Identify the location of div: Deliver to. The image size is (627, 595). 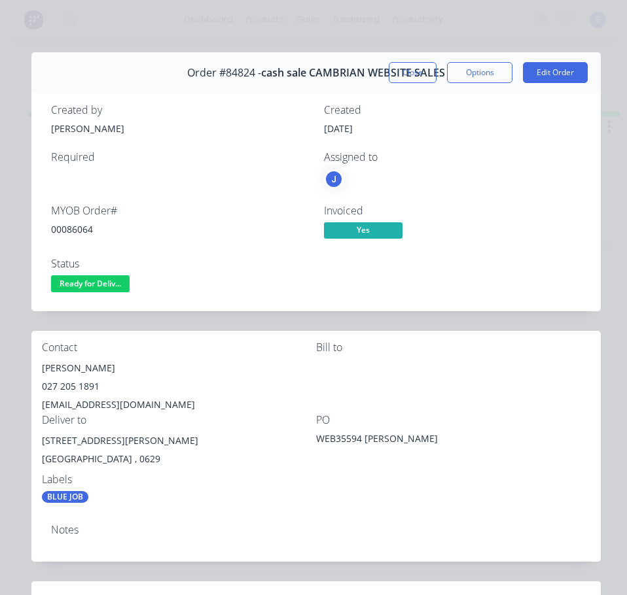
(179, 420).